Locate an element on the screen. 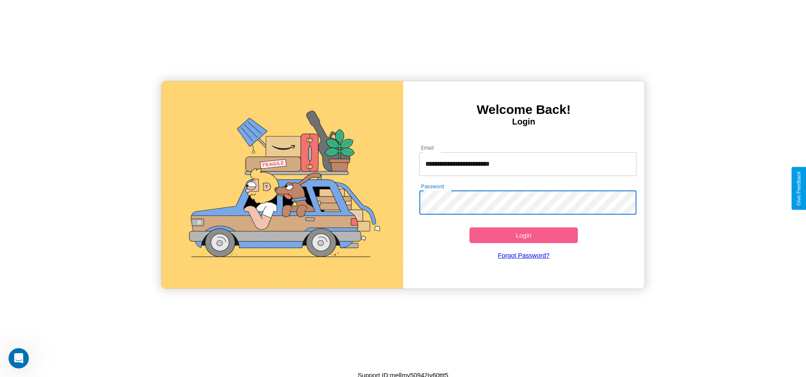 Image resolution: width=806 pixels, height=377 pixels. a: Forgot Password? is located at coordinates (523, 255).